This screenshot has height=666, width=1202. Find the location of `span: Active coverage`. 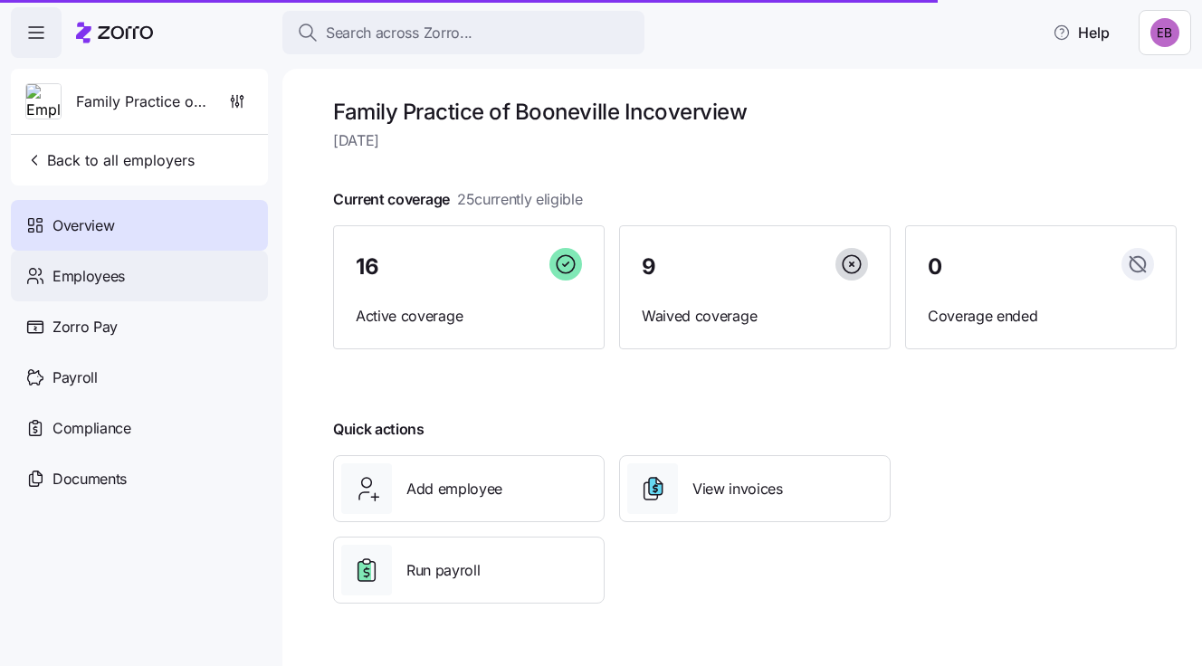

span: Active coverage is located at coordinates (469, 316).